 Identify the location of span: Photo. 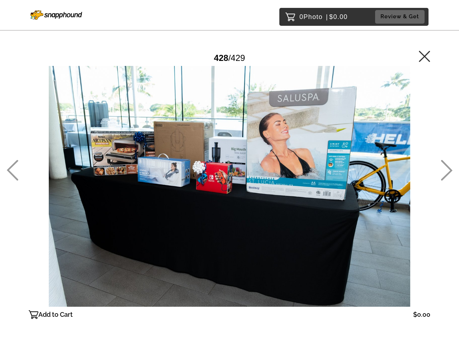
(313, 17).